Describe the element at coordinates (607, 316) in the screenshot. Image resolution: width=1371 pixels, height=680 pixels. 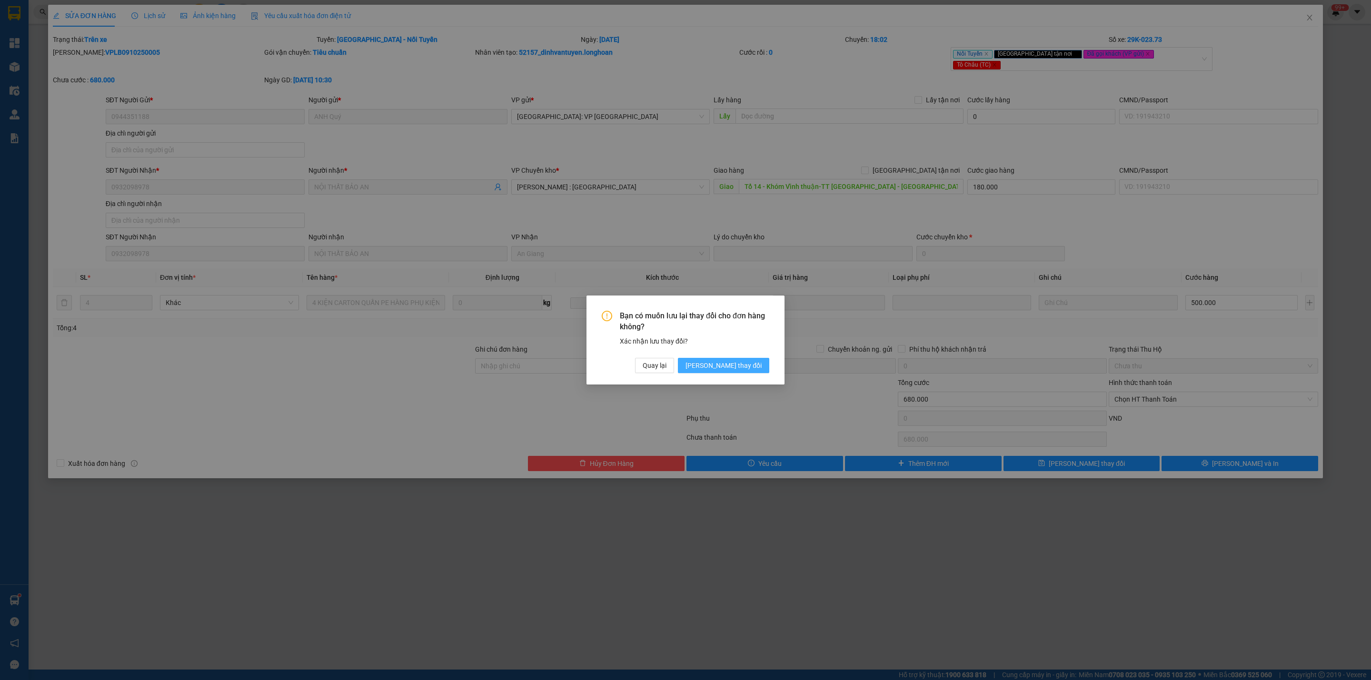
I see `span: exclamation-circle` at that location.